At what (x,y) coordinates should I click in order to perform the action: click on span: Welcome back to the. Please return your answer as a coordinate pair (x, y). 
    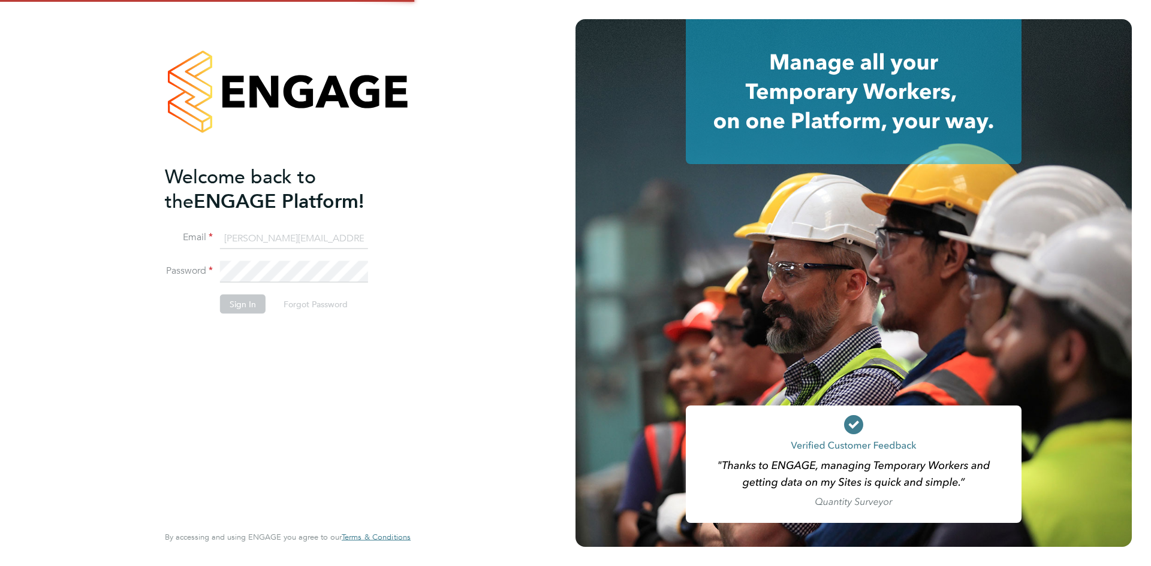
    Looking at the image, I should click on (240, 189).